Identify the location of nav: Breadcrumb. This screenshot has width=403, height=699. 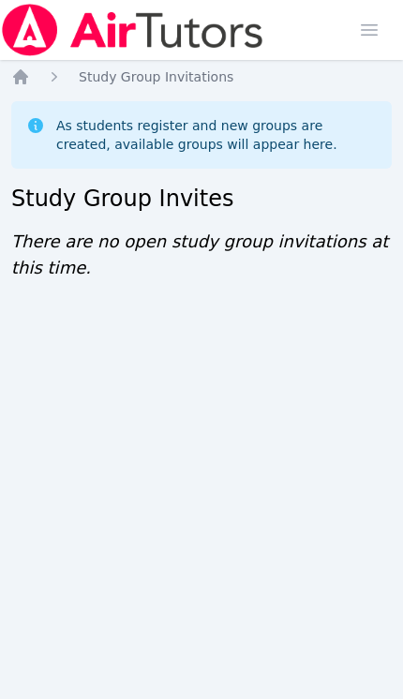
(201, 77).